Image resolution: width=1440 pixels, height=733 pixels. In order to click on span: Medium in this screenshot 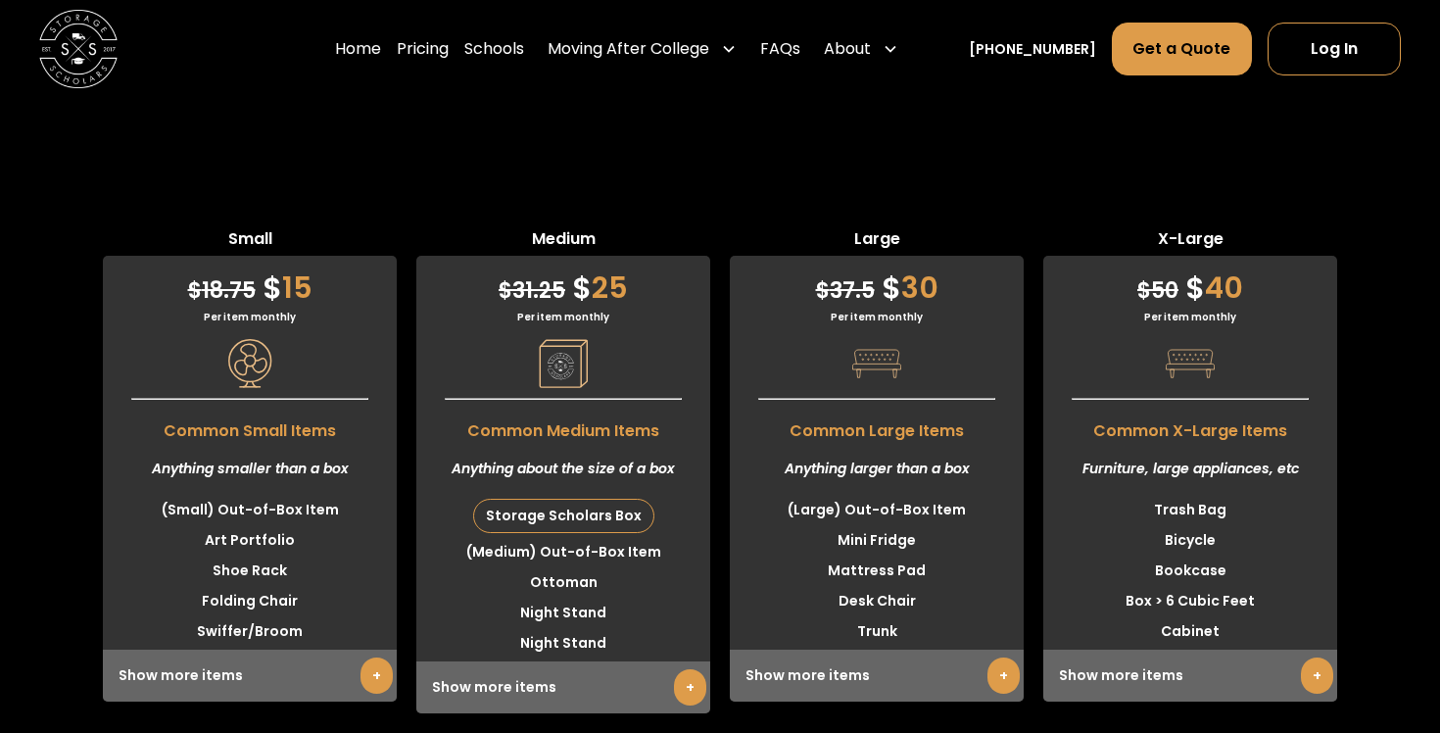, I will do `click(563, 241)`.